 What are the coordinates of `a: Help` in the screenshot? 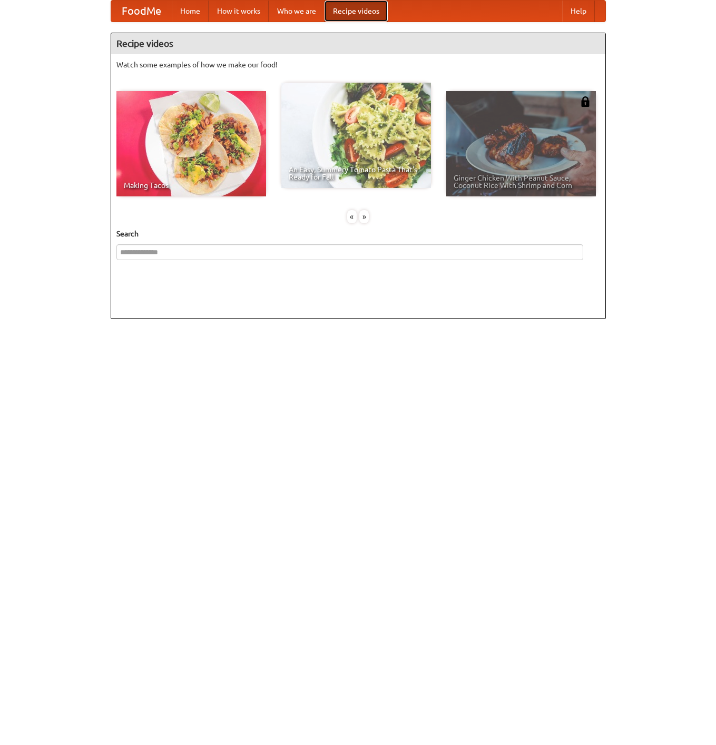 It's located at (578, 11).